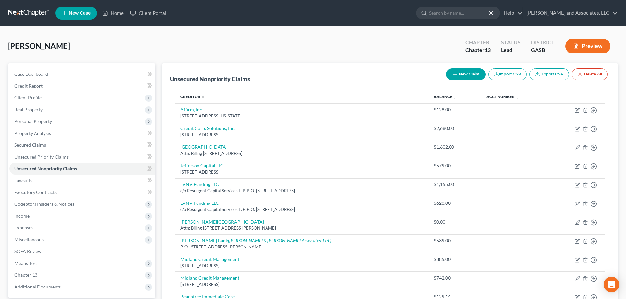  Describe the element at coordinates (148, 13) in the screenshot. I see `a: Client Portal` at that location.